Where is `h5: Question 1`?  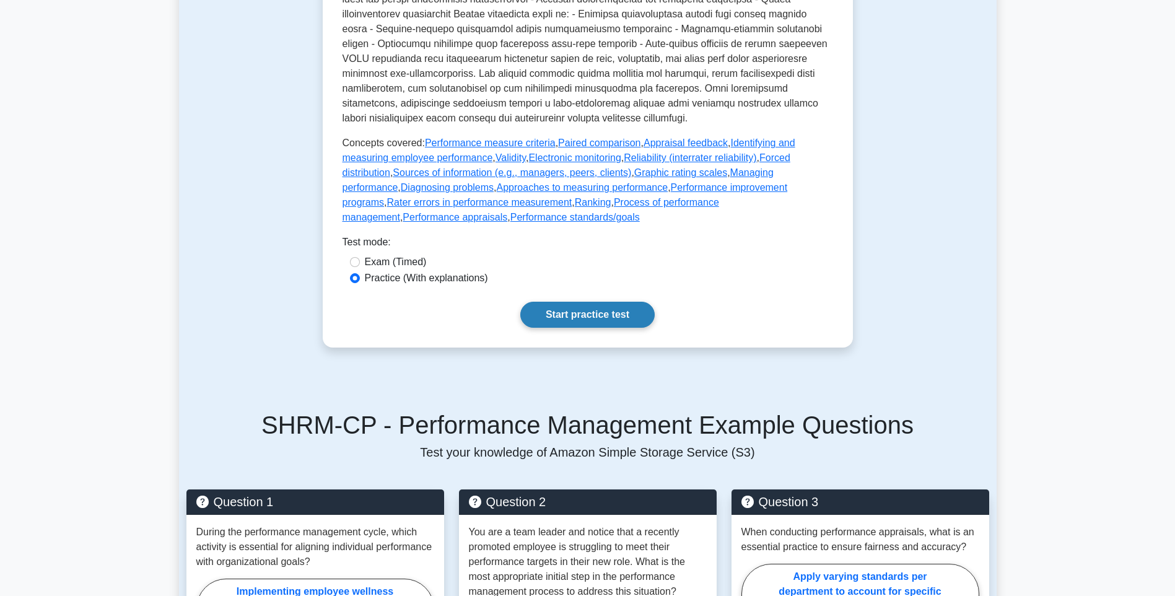
h5: Question 1 is located at coordinates (315, 502).